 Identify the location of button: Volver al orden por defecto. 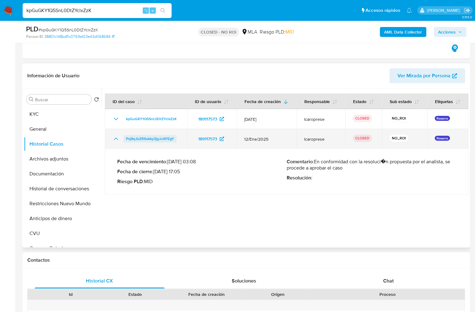
(96, 100).